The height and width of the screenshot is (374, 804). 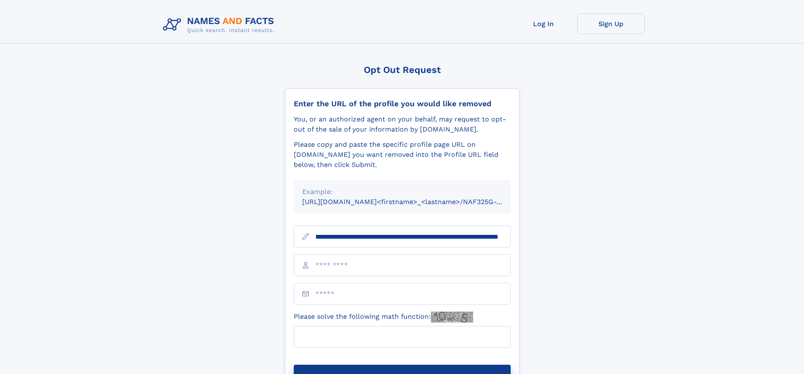 I want to click on label: Please solve the following math function:, so click(x=383, y=317).